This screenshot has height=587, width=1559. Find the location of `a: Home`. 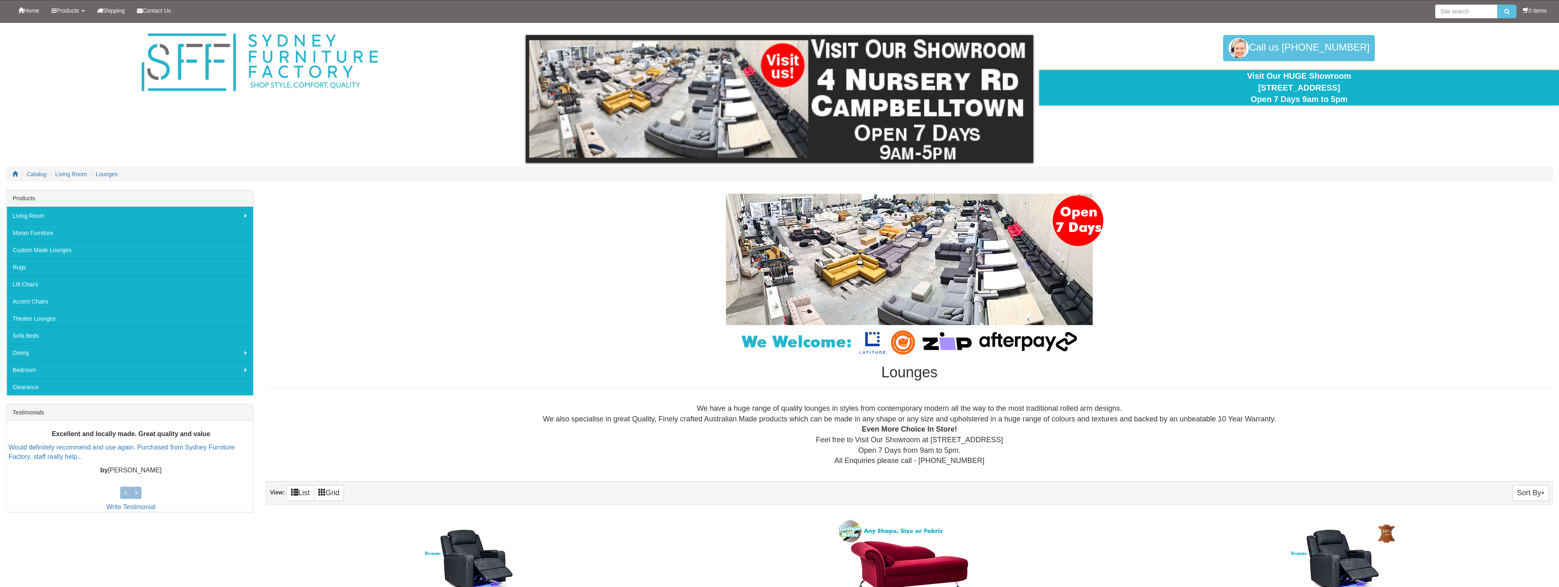

a: Home is located at coordinates (29, 11).